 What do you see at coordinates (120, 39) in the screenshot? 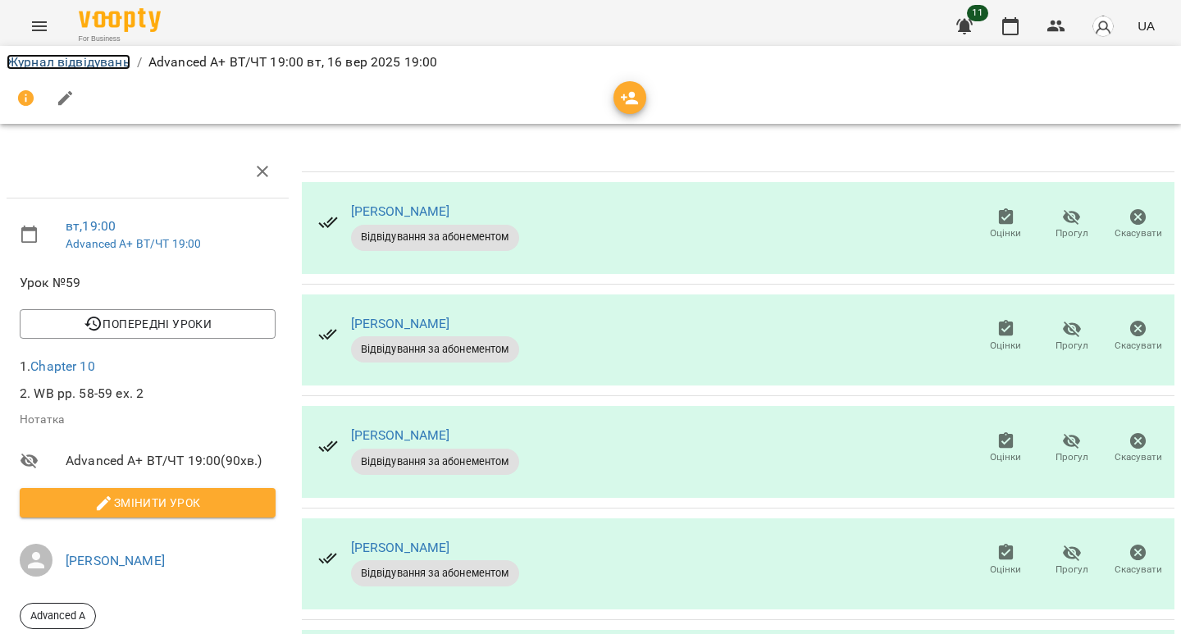
I see `span: For Business` at bounding box center [120, 39].